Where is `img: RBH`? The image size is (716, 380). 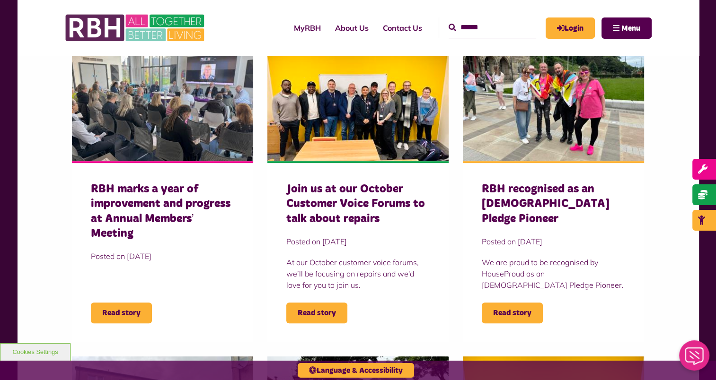 img: RBH is located at coordinates (136, 28).